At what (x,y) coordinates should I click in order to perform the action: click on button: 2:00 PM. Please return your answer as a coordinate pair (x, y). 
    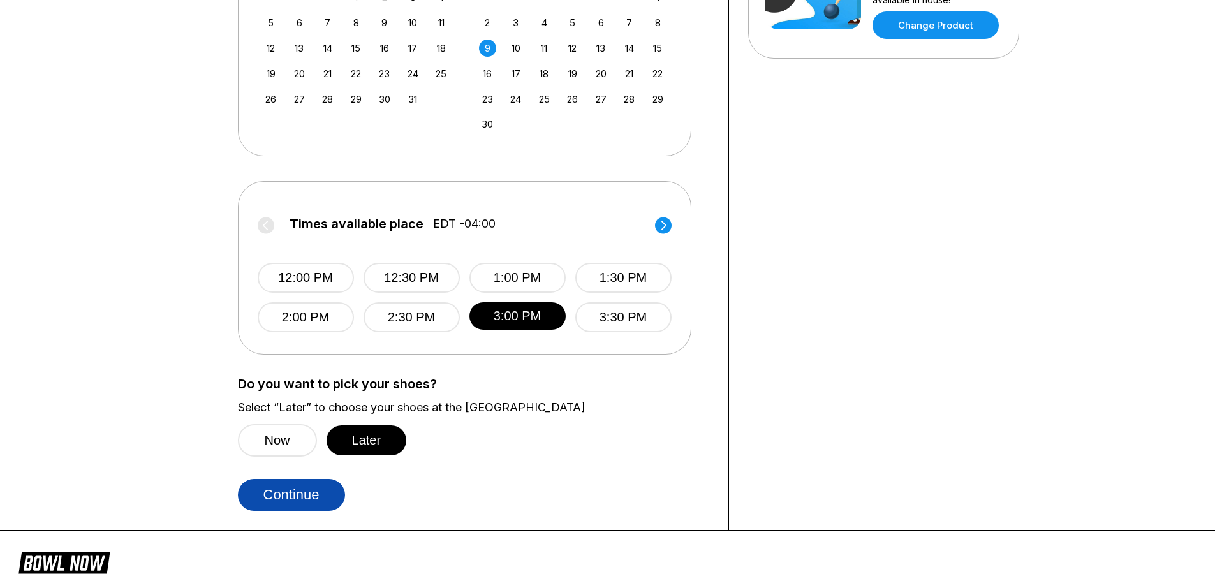
    Looking at the image, I should click on (306, 317).